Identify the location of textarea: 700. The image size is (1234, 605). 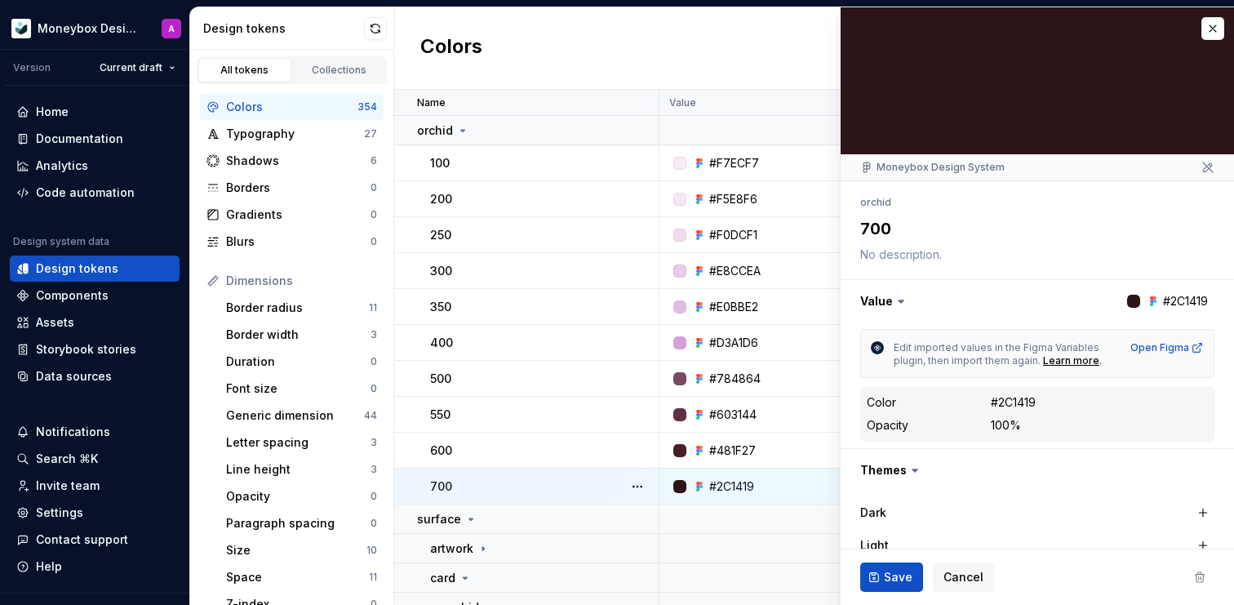
(1034, 229).